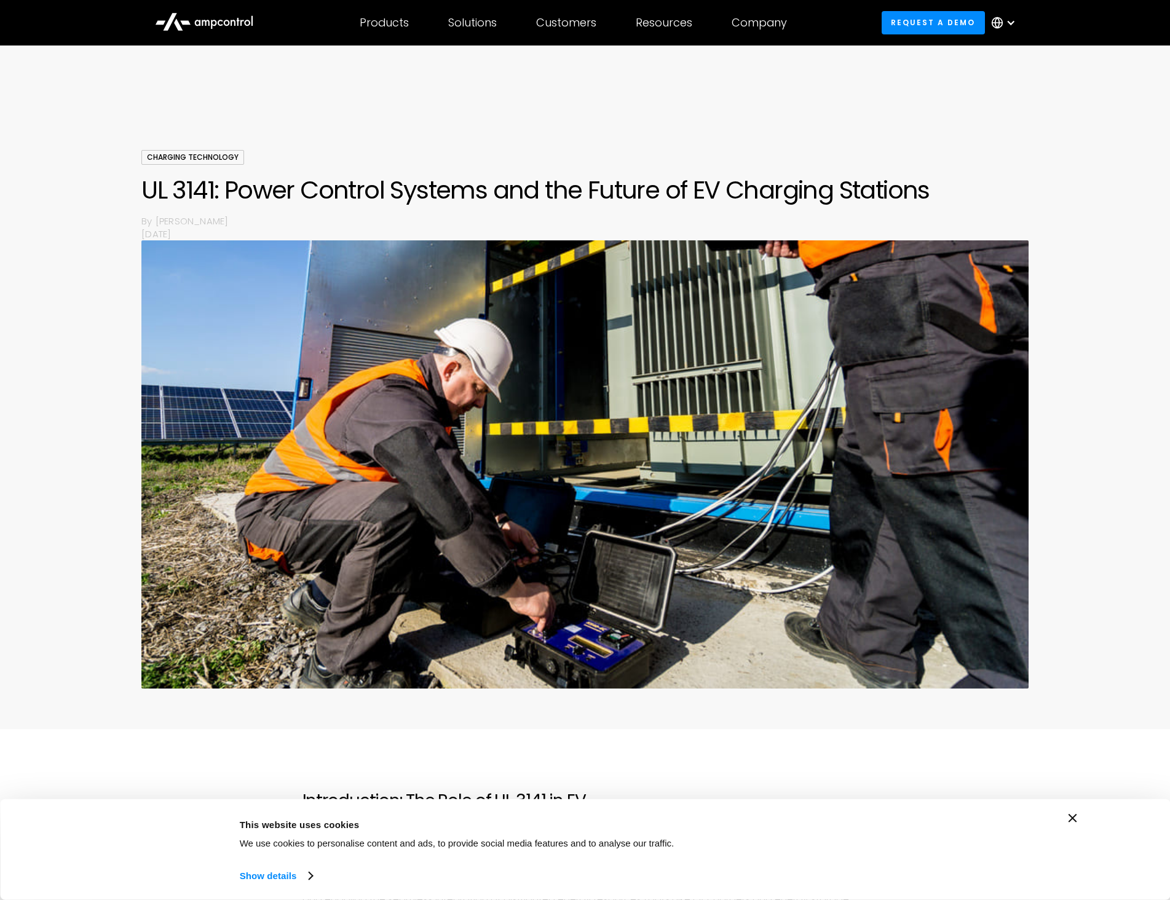  I want to click on div: Charging Technology, so click(192, 157).